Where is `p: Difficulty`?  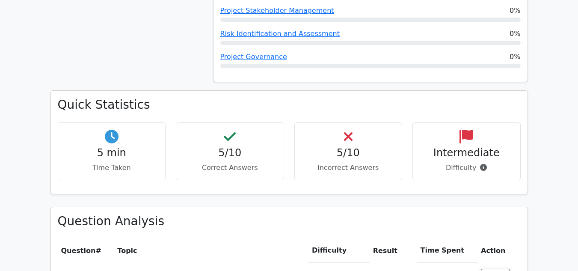
p: Difficulty is located at coordinates (466, 168).